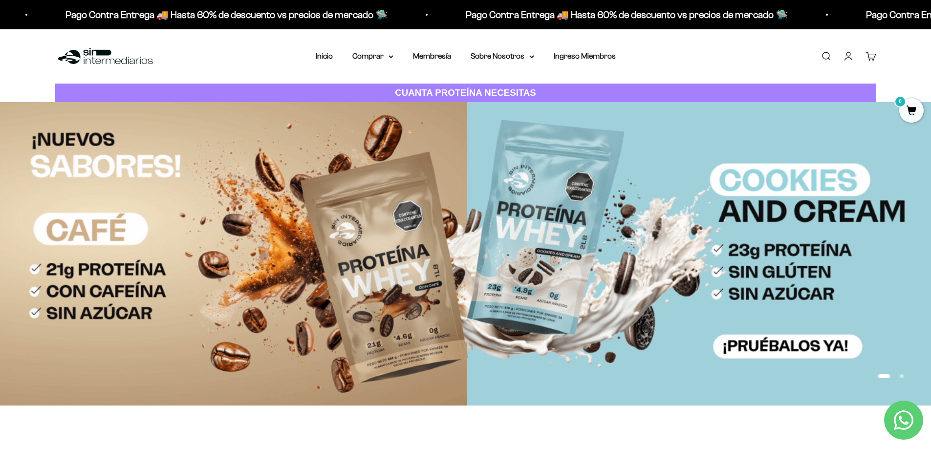  What do you see at coordinates (373, 56) in the screenshot?
I see `summary: Comprar` at bounding box center [373, 56].